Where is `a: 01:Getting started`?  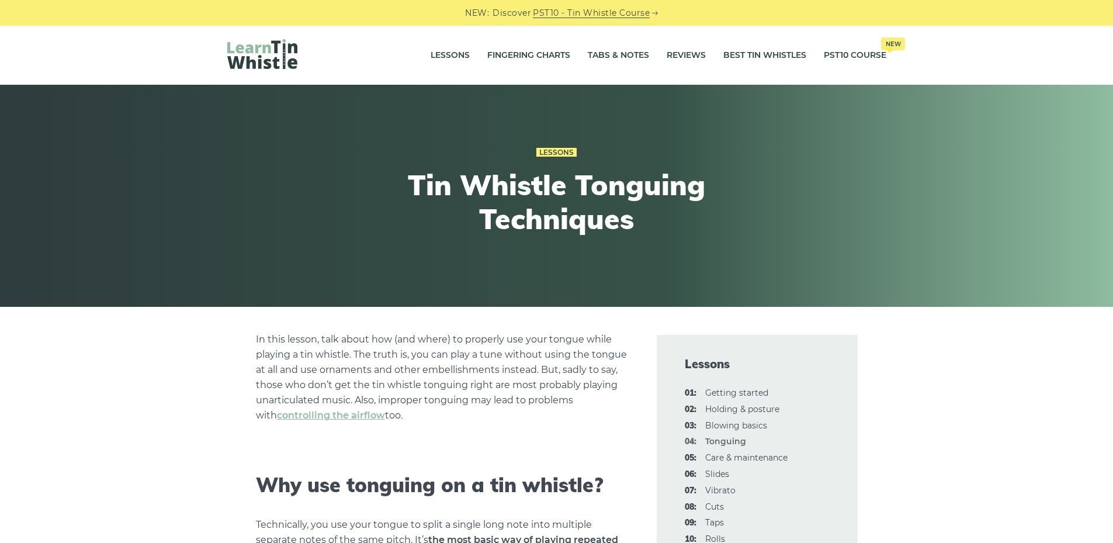 a: 01:Getting started is located at coordinates (737, 393).